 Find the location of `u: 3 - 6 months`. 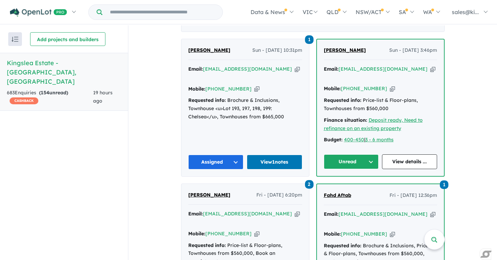

u: 3 - 6 months is located at coordinates (380, 139).